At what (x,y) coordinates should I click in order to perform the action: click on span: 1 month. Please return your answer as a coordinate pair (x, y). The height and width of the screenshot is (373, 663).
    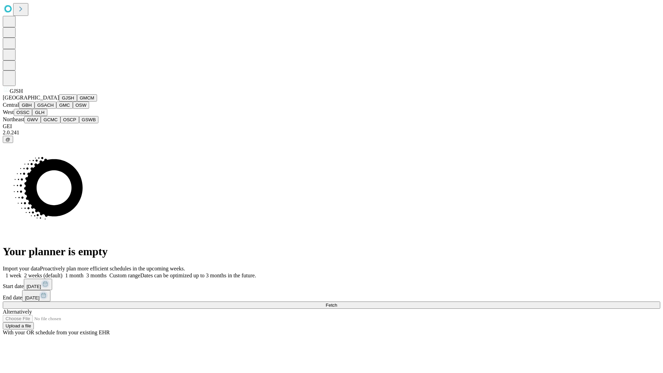
    Looking at the image, I should click on (74, 275).